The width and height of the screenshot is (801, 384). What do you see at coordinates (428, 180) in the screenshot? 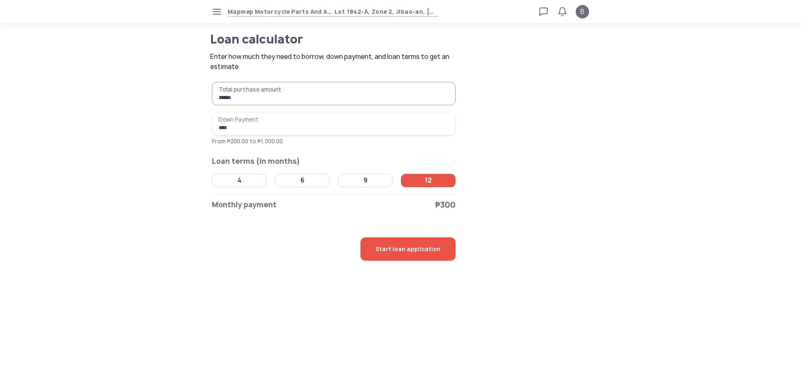
I see `div: 12` at bounding box center [428, 180].